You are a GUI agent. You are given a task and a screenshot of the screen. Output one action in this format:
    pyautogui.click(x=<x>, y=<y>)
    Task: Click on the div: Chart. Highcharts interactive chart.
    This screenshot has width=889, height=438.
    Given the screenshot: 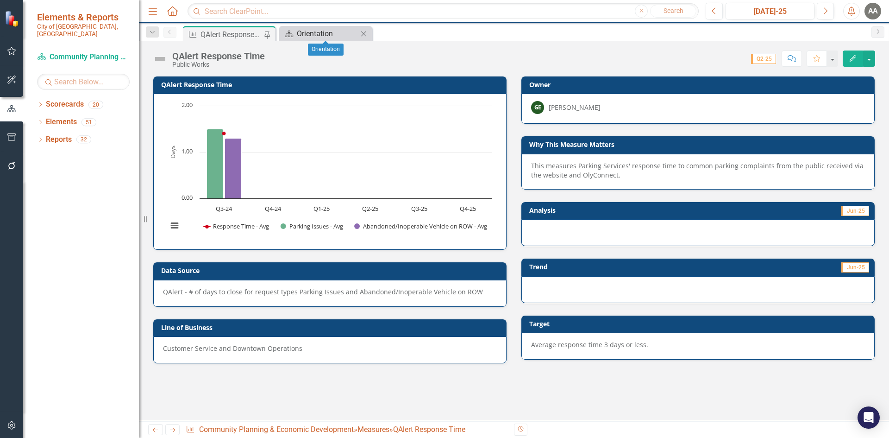 What is the action you would take?
    pyautogui.click(x=330, y=170)
    